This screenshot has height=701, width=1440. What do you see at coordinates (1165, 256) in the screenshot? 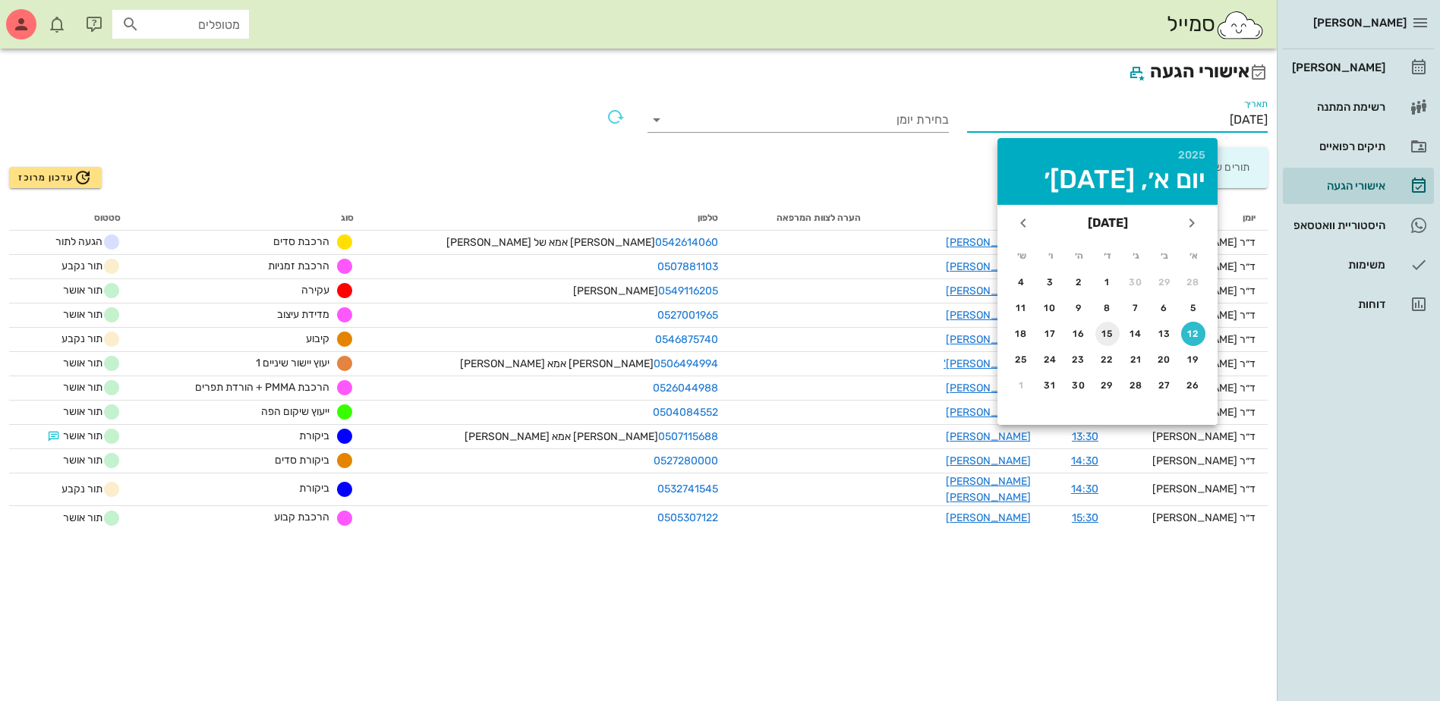
I see `th: ב׳` at bounding box center [1165, 256].